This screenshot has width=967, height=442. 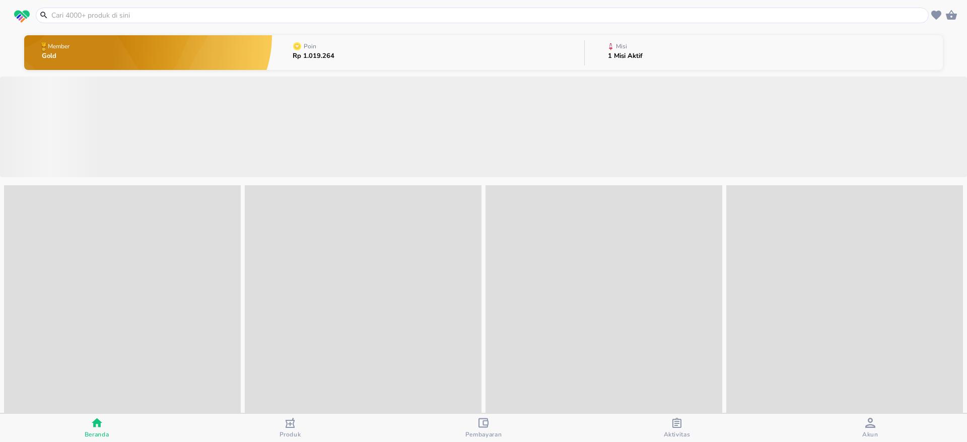 What do you see at coordinates (22, 17) in the screenshot?
I see `img: logo_swiperx_s.bd005f3b.svg` at bounding box center [22, 17].